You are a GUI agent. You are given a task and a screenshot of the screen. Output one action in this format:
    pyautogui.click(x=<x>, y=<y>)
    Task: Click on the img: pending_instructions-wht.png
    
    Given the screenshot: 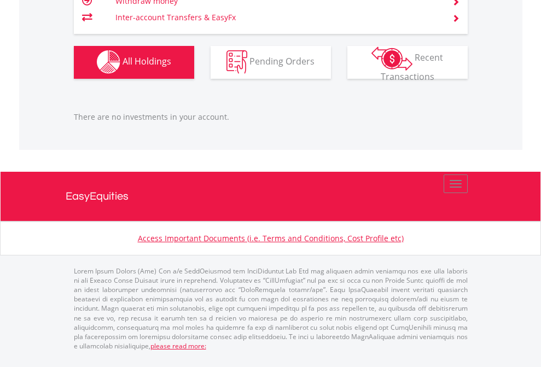 What is the action you would take?
    pyautogui.click(x=237, y=62)
    